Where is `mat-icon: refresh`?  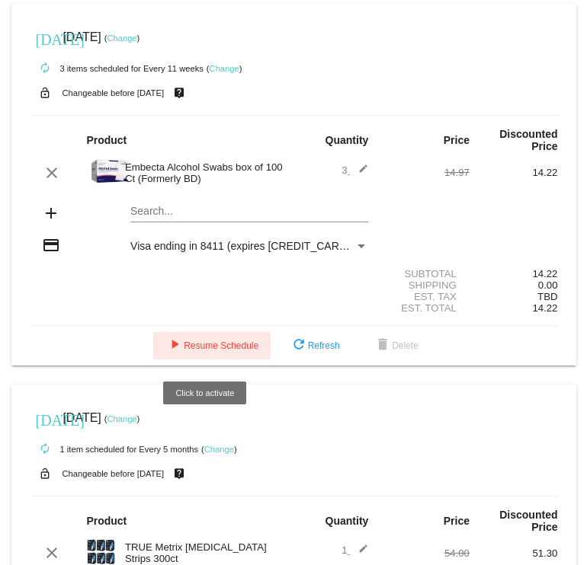
mat-icon: refresh is located at coordinates (299, 346).